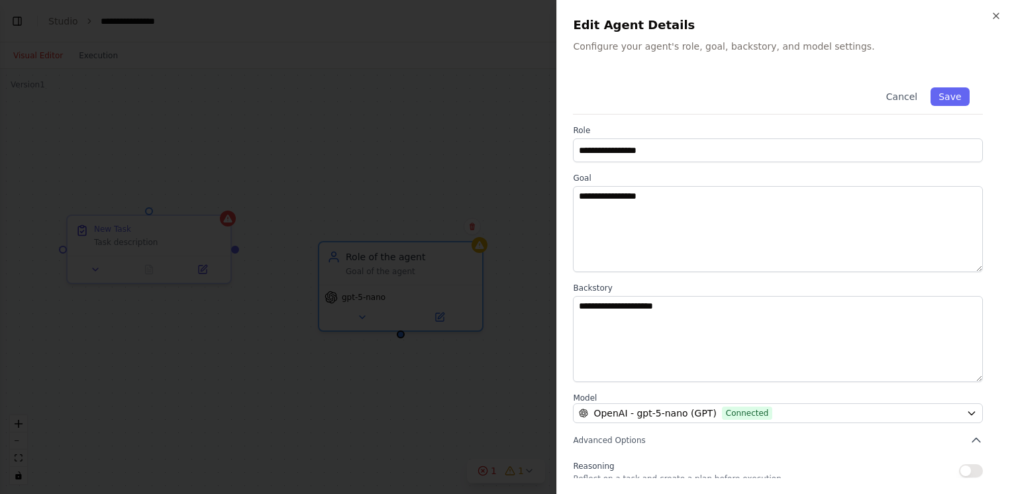  What do you see at coordinates (608, 440) in the screenshot?
I see `span: Advanced Options` at bounding box center [608, 440].